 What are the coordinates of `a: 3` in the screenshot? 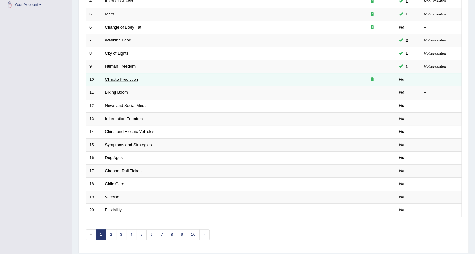 It's located at (121, 234).